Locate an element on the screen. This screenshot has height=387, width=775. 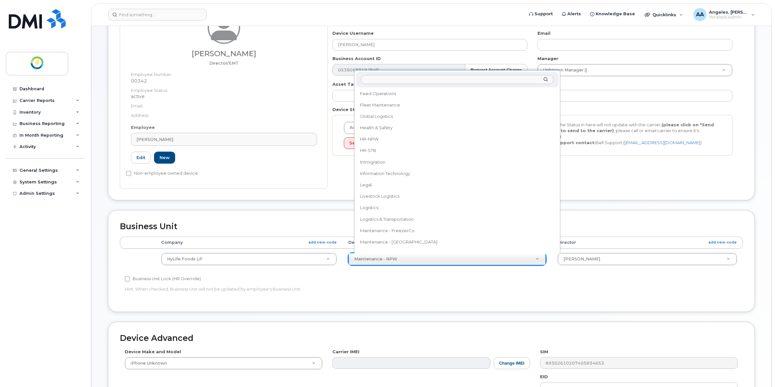
div: Feed Operations is located at coordinates (457, 94).